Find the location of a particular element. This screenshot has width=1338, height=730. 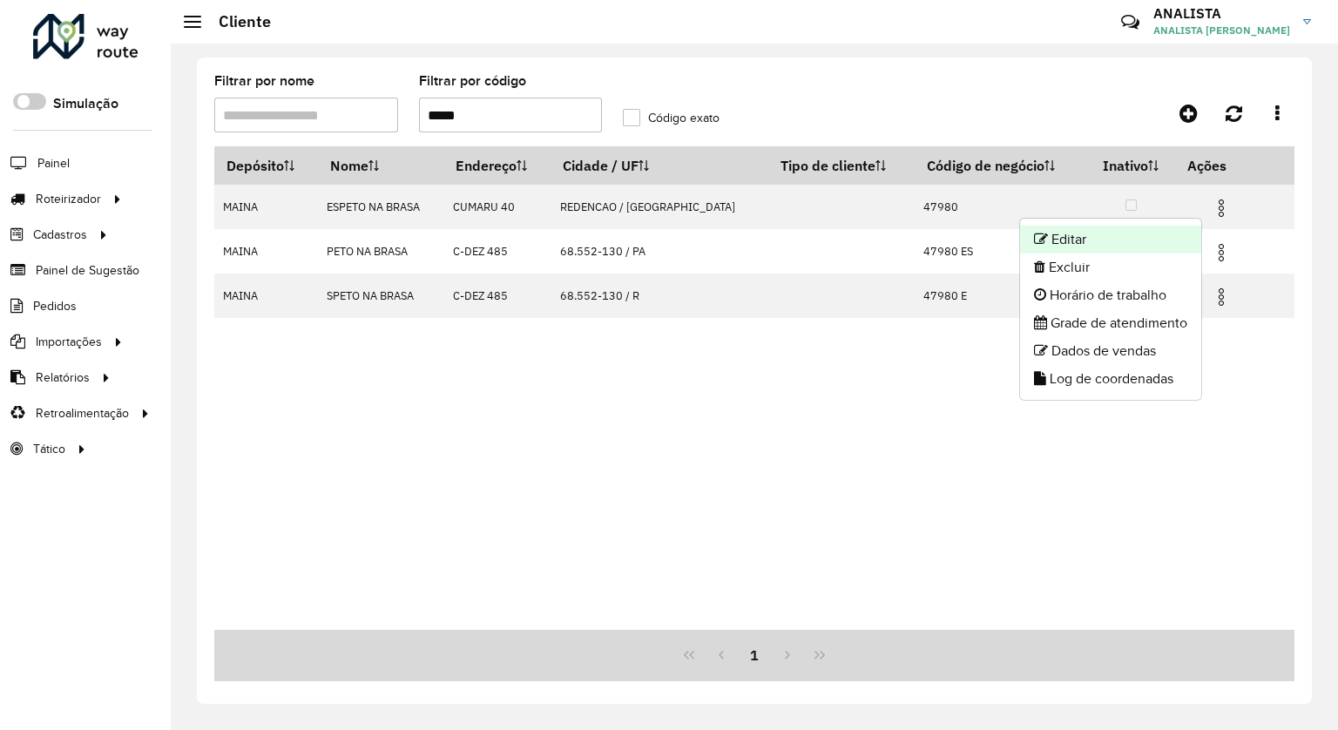

h3: ANALISTA is located at coordinates (1221, 13).